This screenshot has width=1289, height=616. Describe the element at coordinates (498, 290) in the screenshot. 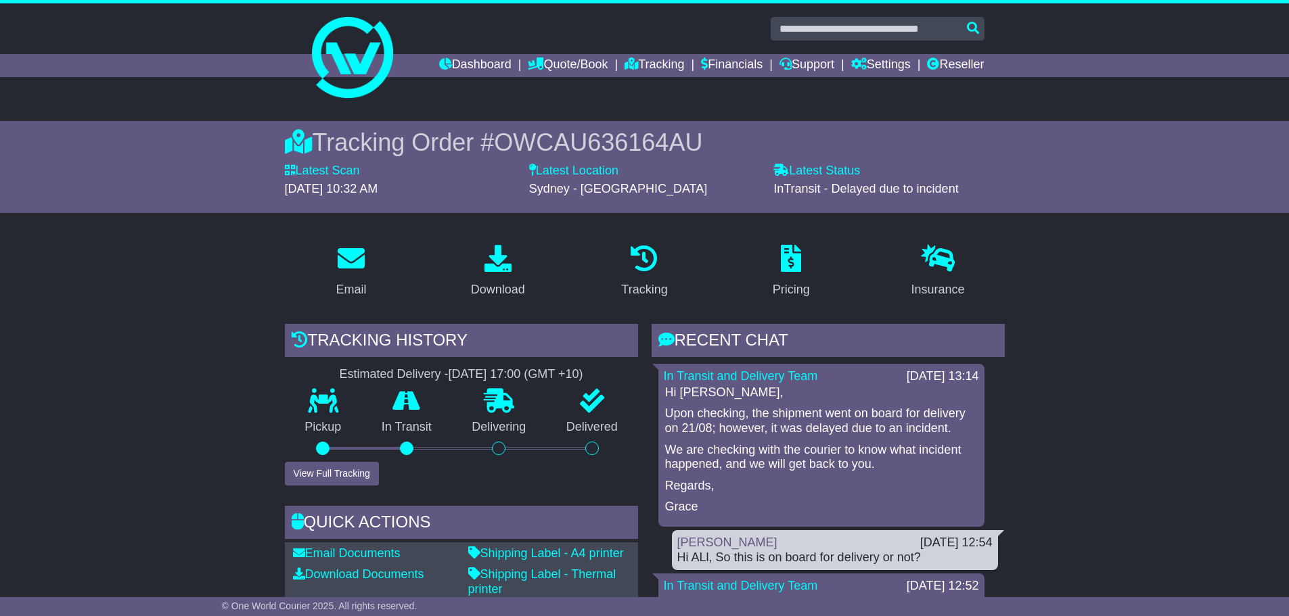

I see `div: Download` at that location.